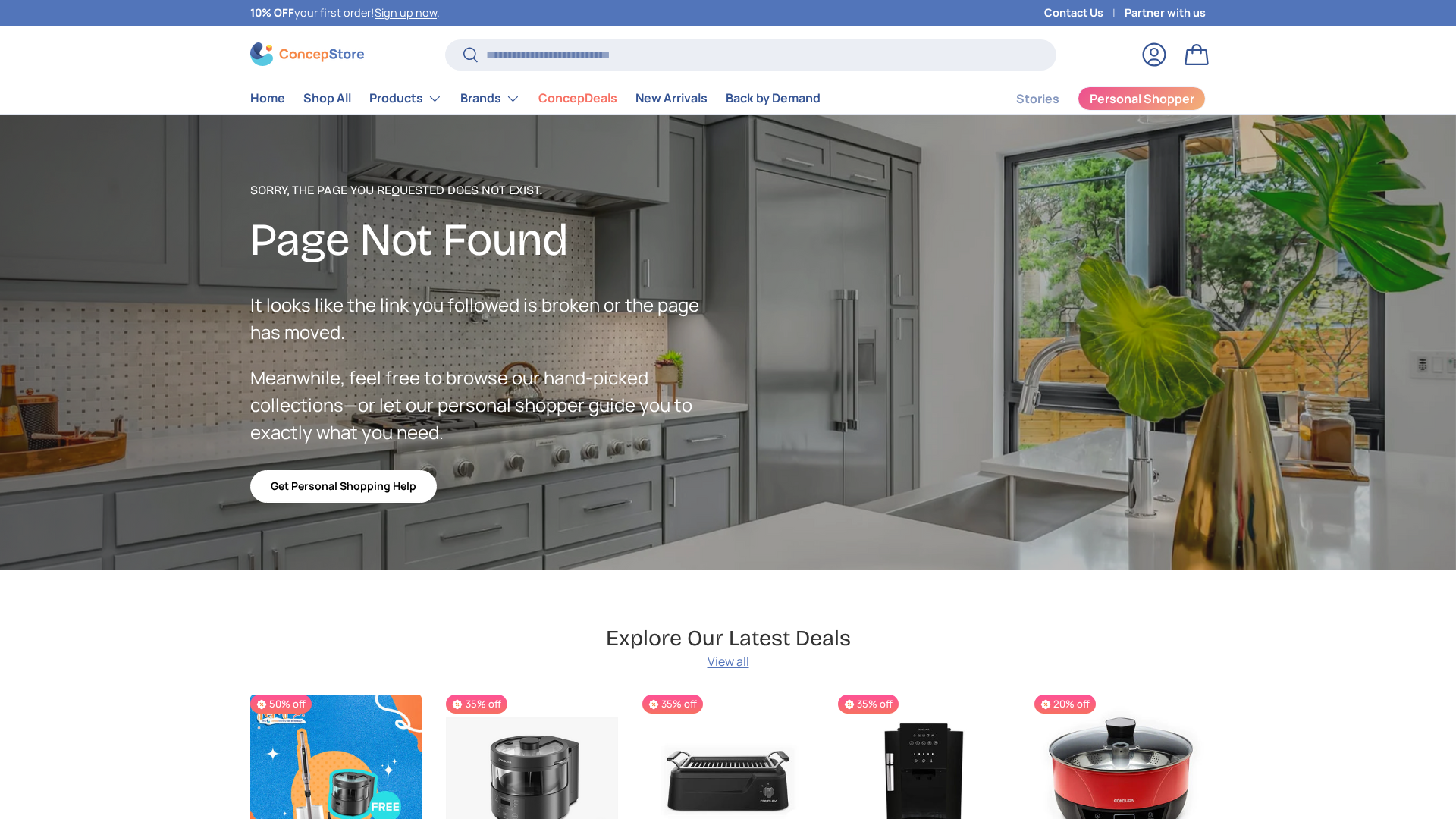  Describe the element at coordinates (307, 53) in the screenshot. I see `img: ConcepStore` at that location.